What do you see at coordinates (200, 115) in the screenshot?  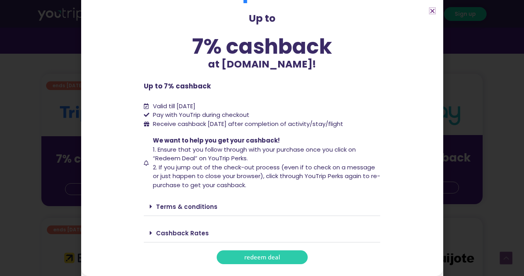 I see `span: Pay with YouTrip during checkout` at bounding box center [200, 115].